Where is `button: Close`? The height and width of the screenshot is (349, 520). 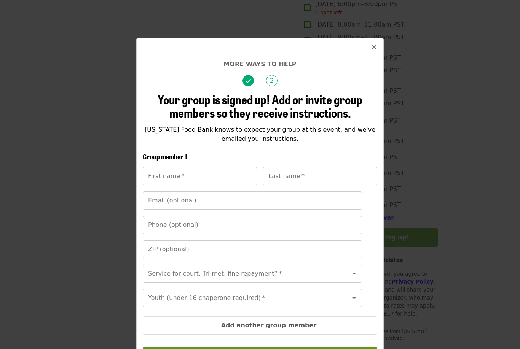
button: Close is located at coordinates (374, 48).